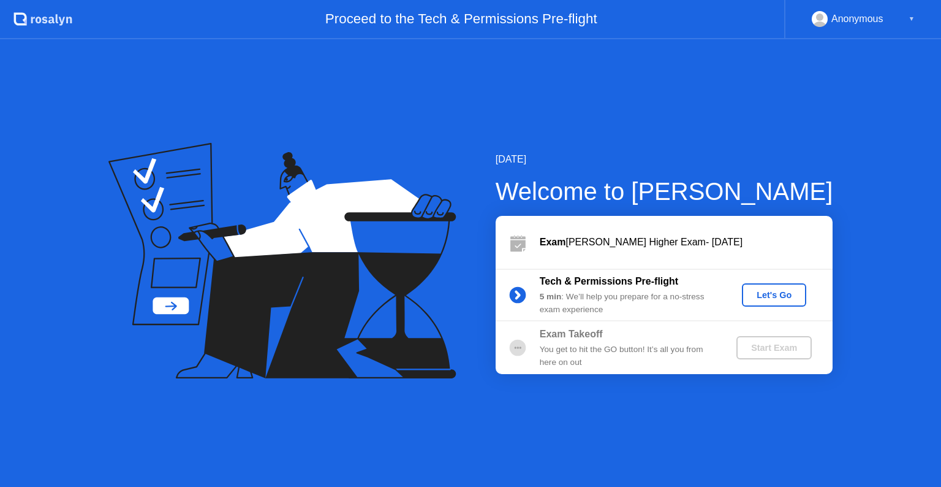 The image size is (941, 487). I want to click on div: You get to hit the GO button! It’s all you from here on out, so click(628, 355).